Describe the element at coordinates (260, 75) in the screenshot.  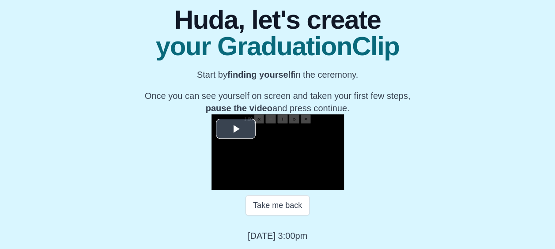
I see `b: finding yourself` at that location.